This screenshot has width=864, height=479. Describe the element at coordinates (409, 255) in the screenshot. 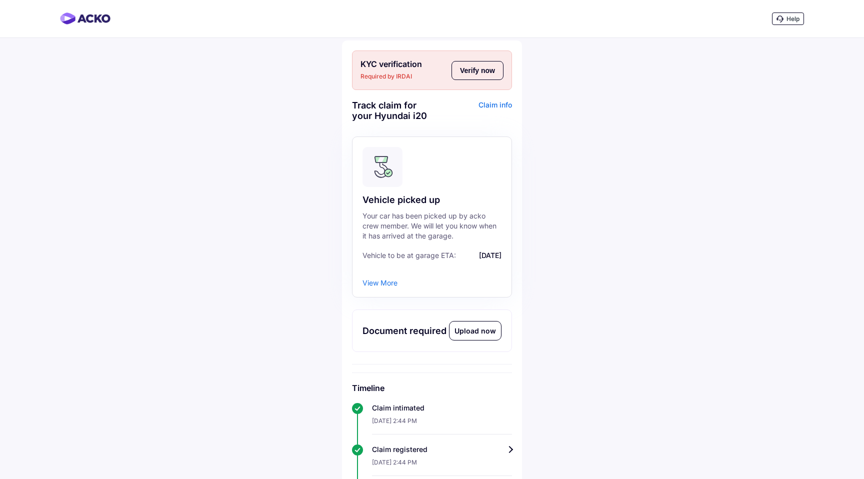

I see `span: Vehicle to be at garage ETA:` at that location.